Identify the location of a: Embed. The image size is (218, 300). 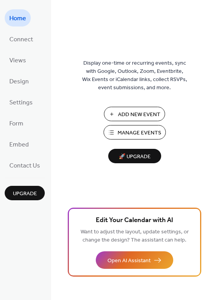
(19, 144).